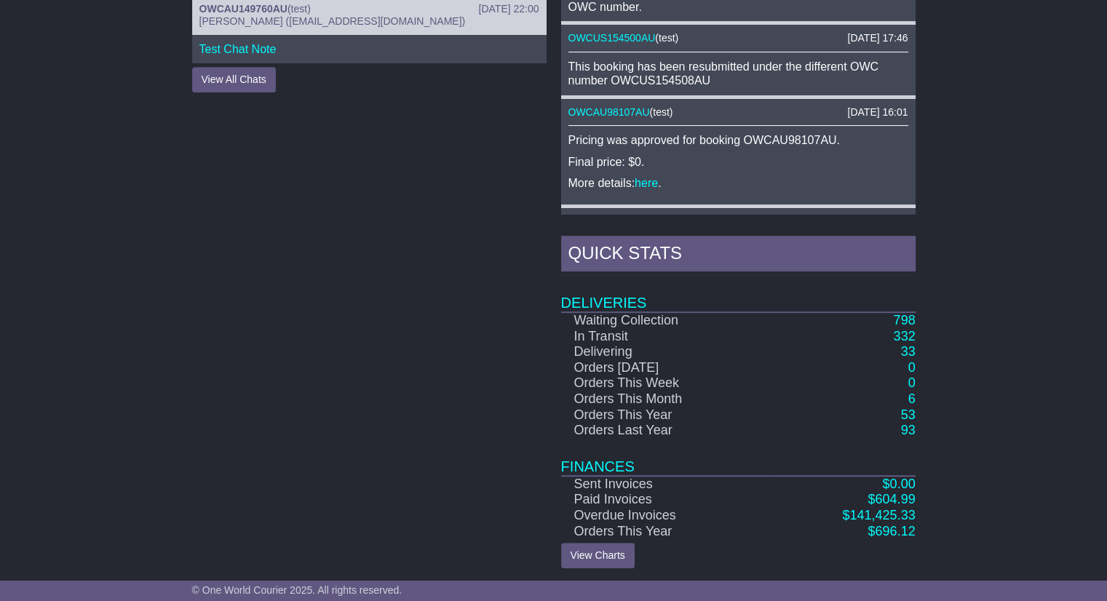 This screenshot has height=601, width=1107. What do you see at coordinates (882, 515) in the screenshot?
I see `span: 141,425.33` at bounding box center [882, 515].